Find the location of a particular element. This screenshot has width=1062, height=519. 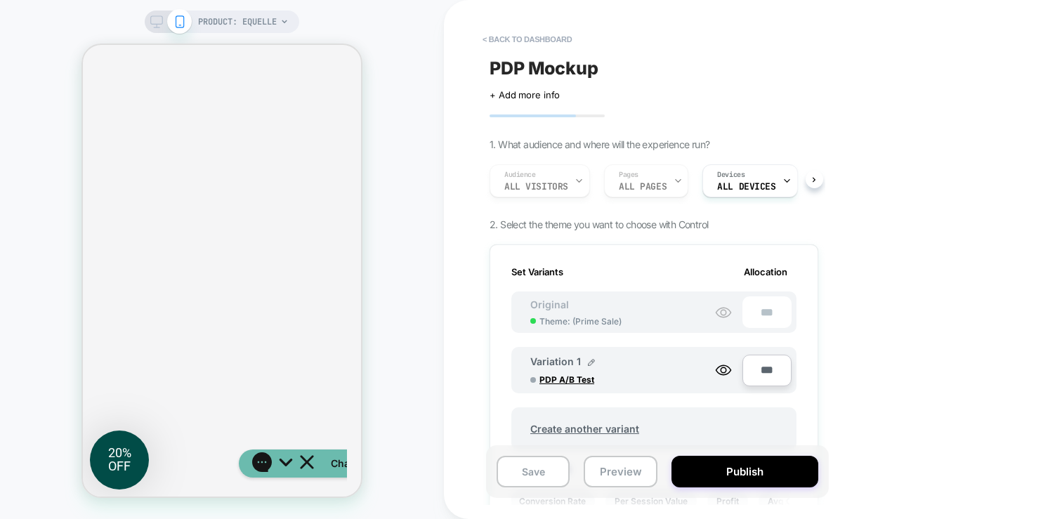

span: 2. Select the theme you want to choose with Control is located at coordinates (599, 224).